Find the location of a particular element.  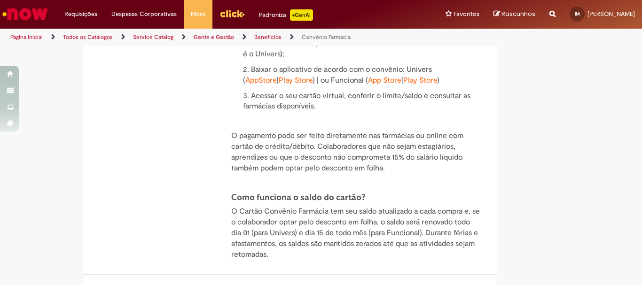

a: Rascunhos is located at coordinates (514, 14).